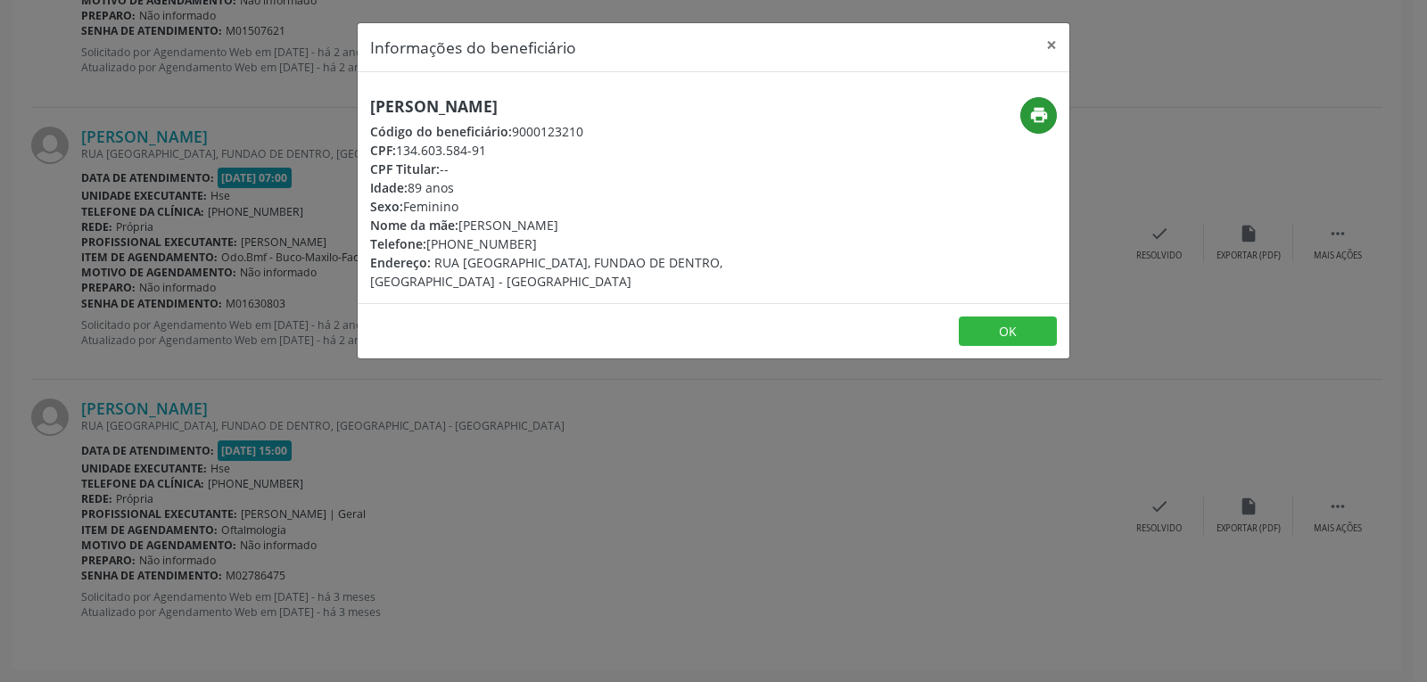  Describe the element at coordinates (400, 262) in the screenshot. I see `span: Endereço:` at that location.